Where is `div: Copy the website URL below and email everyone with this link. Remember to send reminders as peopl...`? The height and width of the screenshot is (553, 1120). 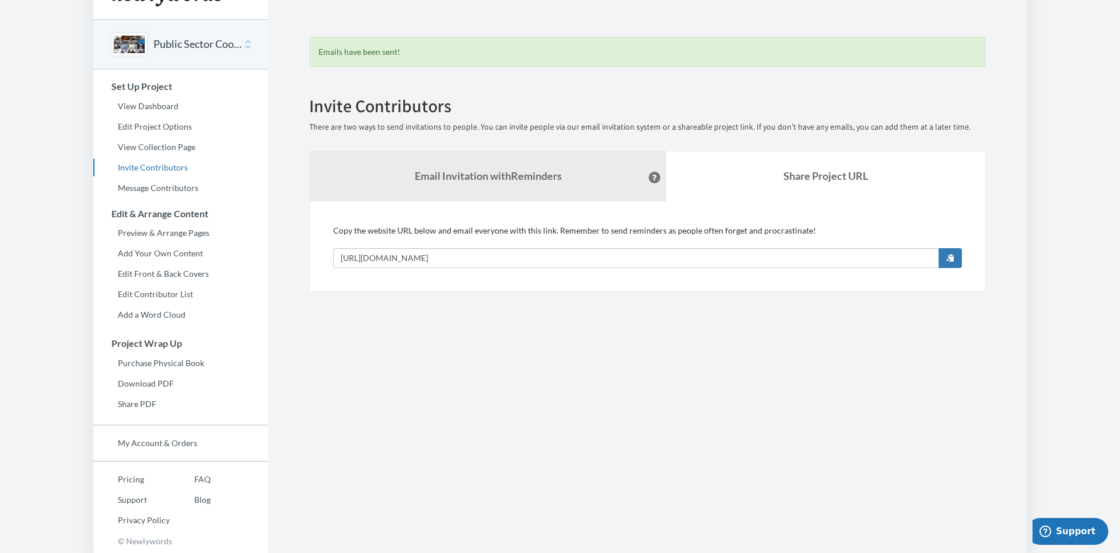
div: Copy the website URL below and email everyone with this link. Remember to send reminders as peopl... is located at coordinates (648, 246).